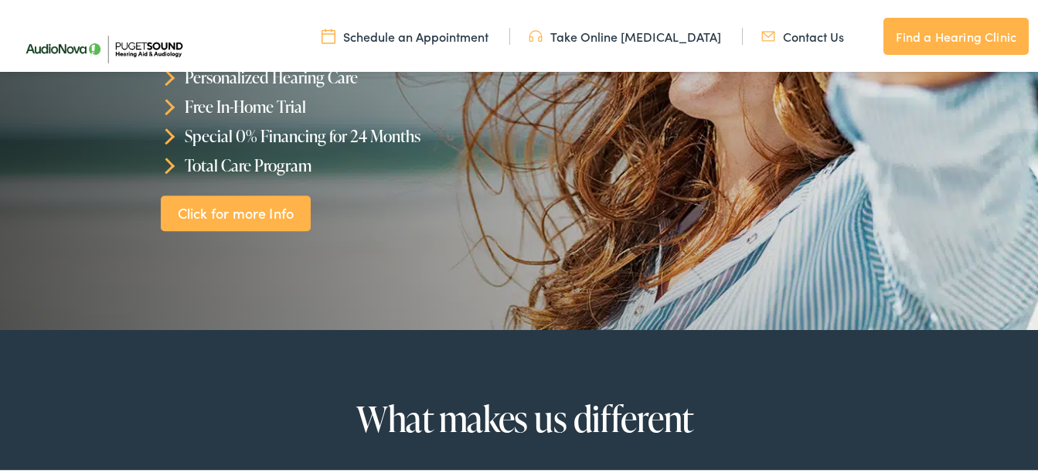  What do you see at coordinates (956, 34) in the screenshot?
I see `a: Find a Hearing Clinic` at bounding box center [956, 34].